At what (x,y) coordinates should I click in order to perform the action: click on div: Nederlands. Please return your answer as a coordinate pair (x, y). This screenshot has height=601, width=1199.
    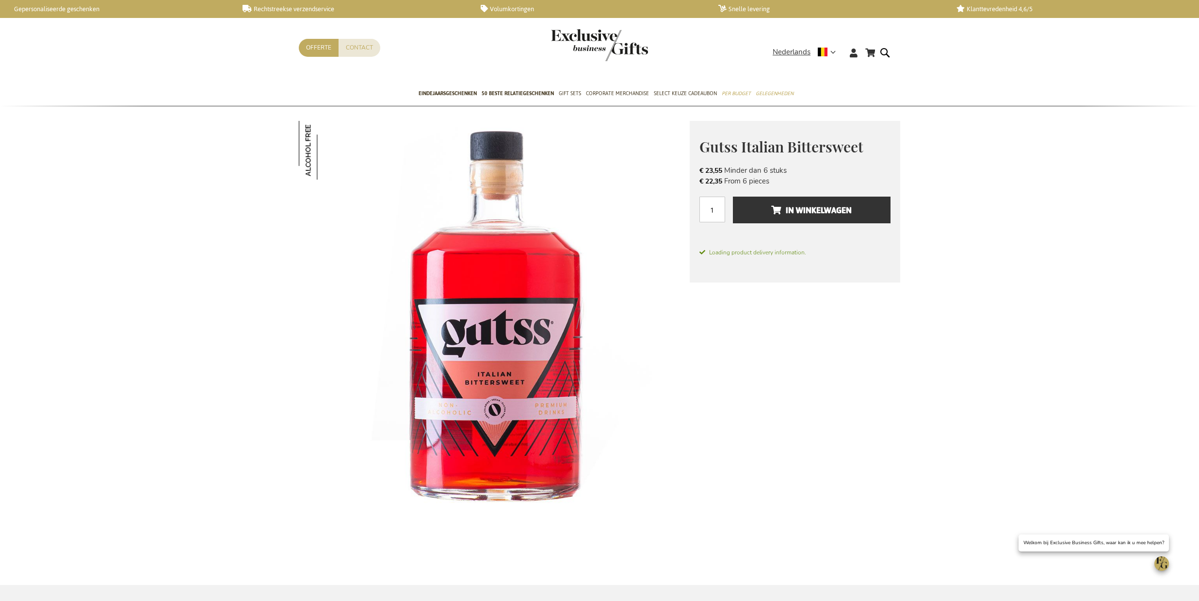
    Looking at the image, I should click on (807, 52).